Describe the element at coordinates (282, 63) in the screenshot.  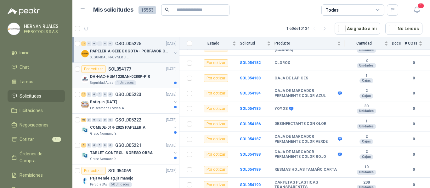
I see `b: CLOROX` at that location.